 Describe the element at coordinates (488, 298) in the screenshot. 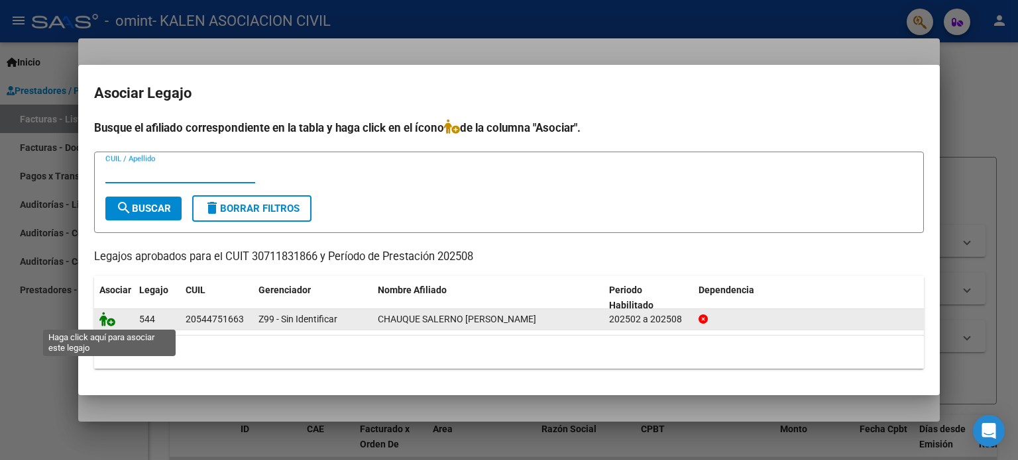

I see `datatable-header-cell: Nombre Afiliado` at that location.